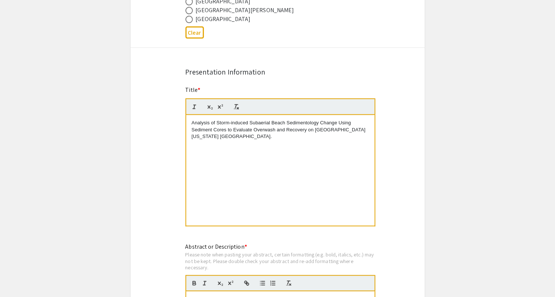 The width and height of the screenshot is (555, 297). I want to click on mat-label: Title, so click(193, 90).